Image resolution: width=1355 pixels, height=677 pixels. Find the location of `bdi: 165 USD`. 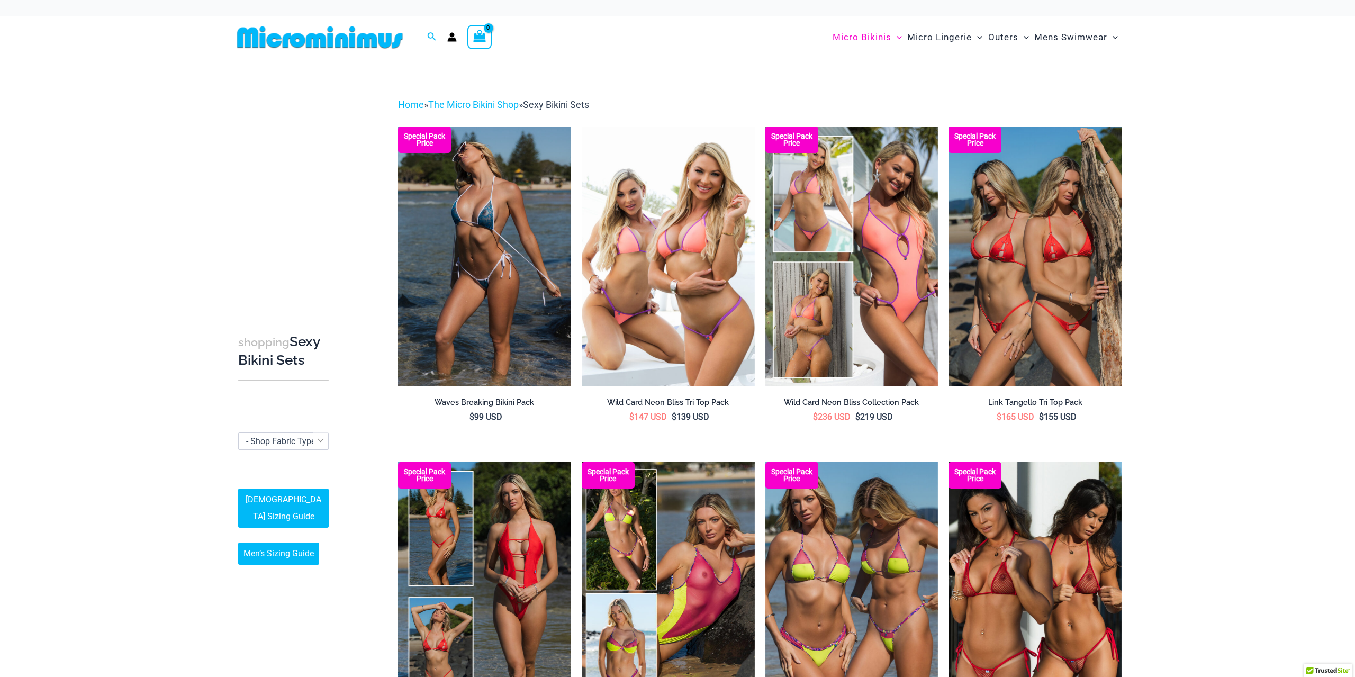

bdi: 165 USD is located at coordinates (1015, 417).